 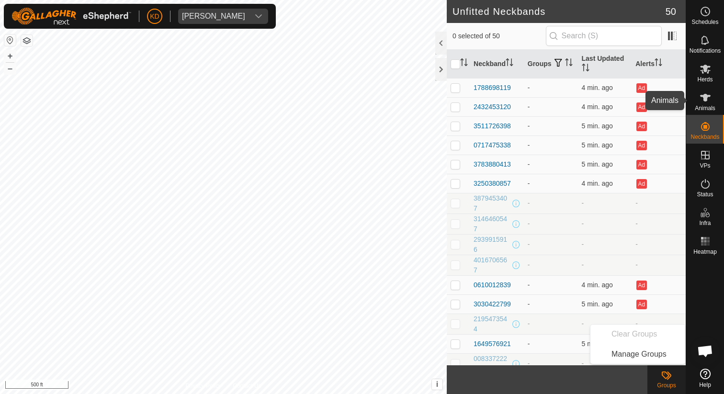 What do you see at coordinates (705, 137) in the screenshot?
I see `span: Neckbands` at bounding box center [705, 137].